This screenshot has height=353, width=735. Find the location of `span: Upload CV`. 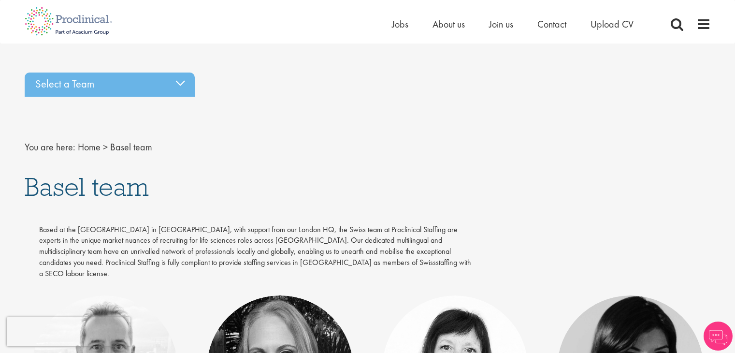

span: Upload CV is located at coordinates (612, 24).